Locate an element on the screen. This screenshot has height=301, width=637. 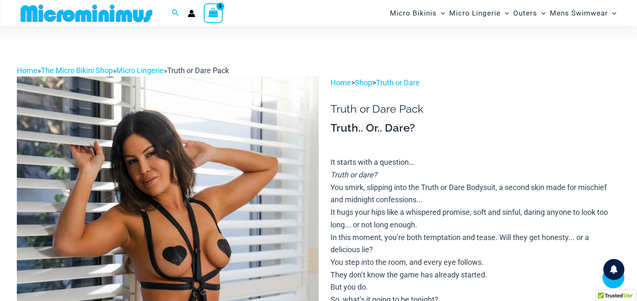
a: Account icon link is located at coordinates (192, 13).